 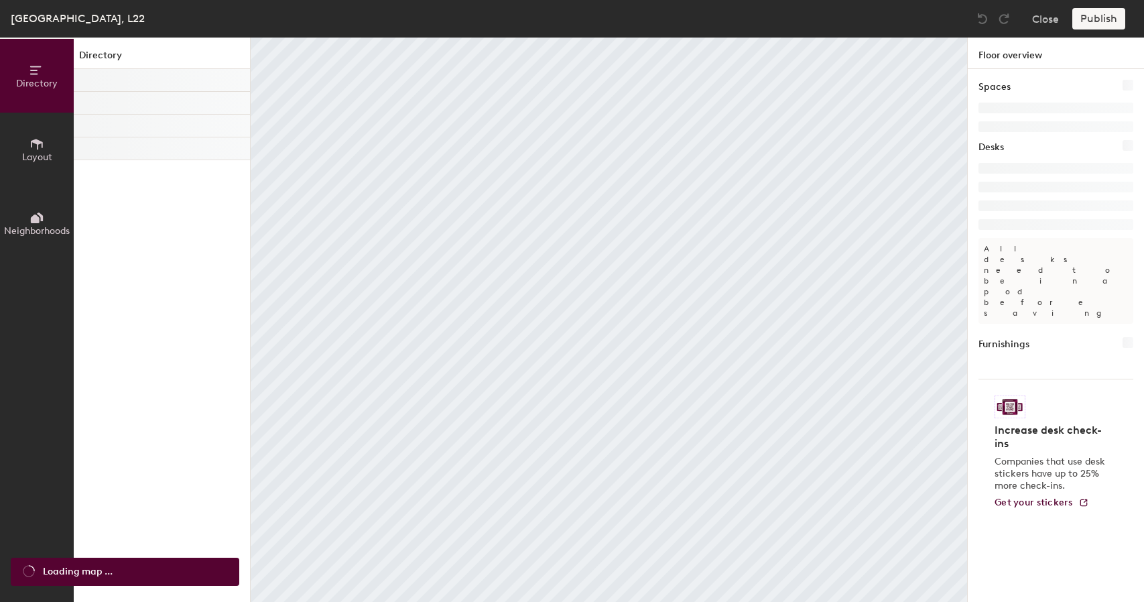 What do you see at coordinates (1033, 502) in the screenshot?
I see `span: Get your stickers` at bounding box center [1033, 502].